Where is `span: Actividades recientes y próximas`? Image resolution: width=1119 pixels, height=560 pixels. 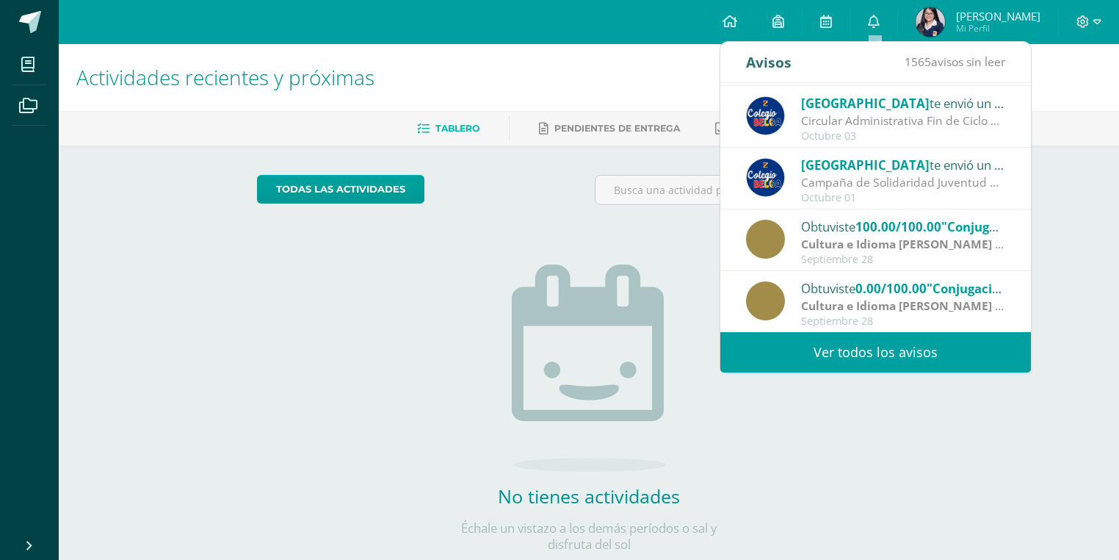 span: Actividades recientes y próximas is located at coordinates (225, 77).